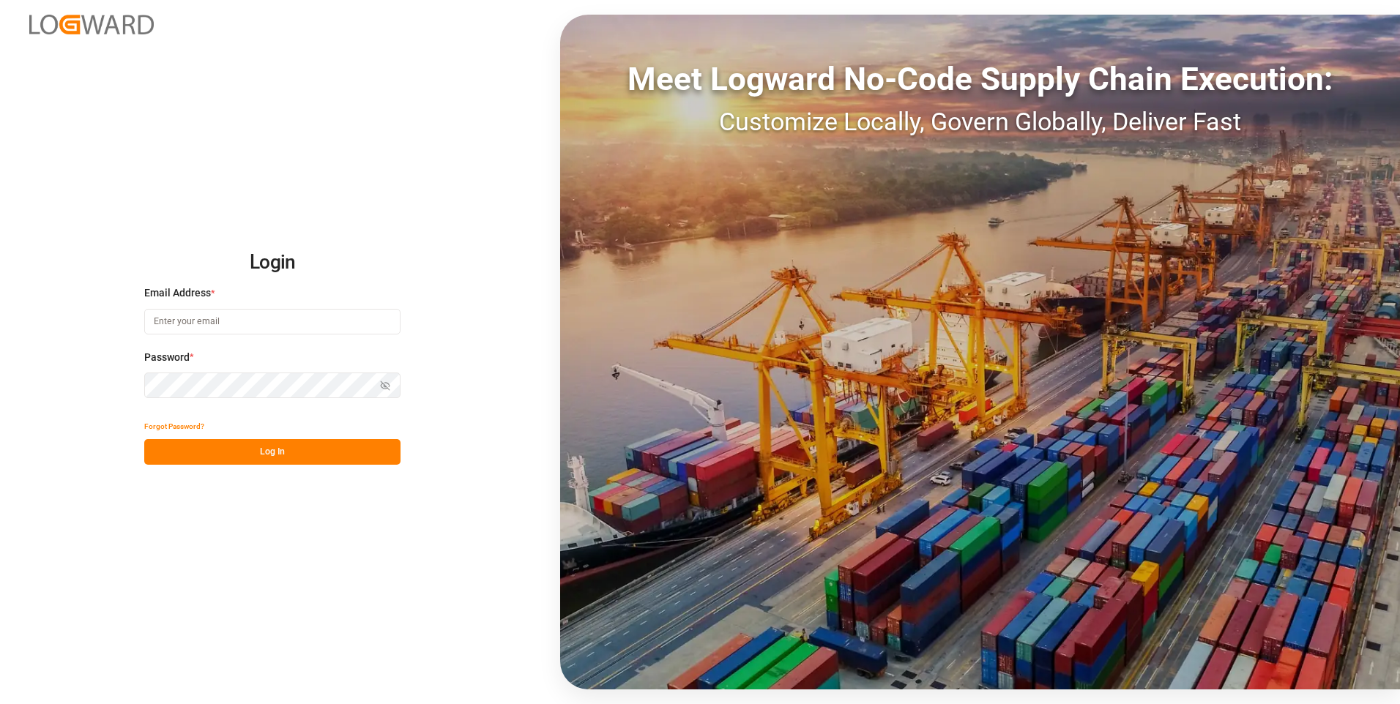  Describe the element at coordinates (272, 263) in the screenshot. I see `h2: Login` at that location.